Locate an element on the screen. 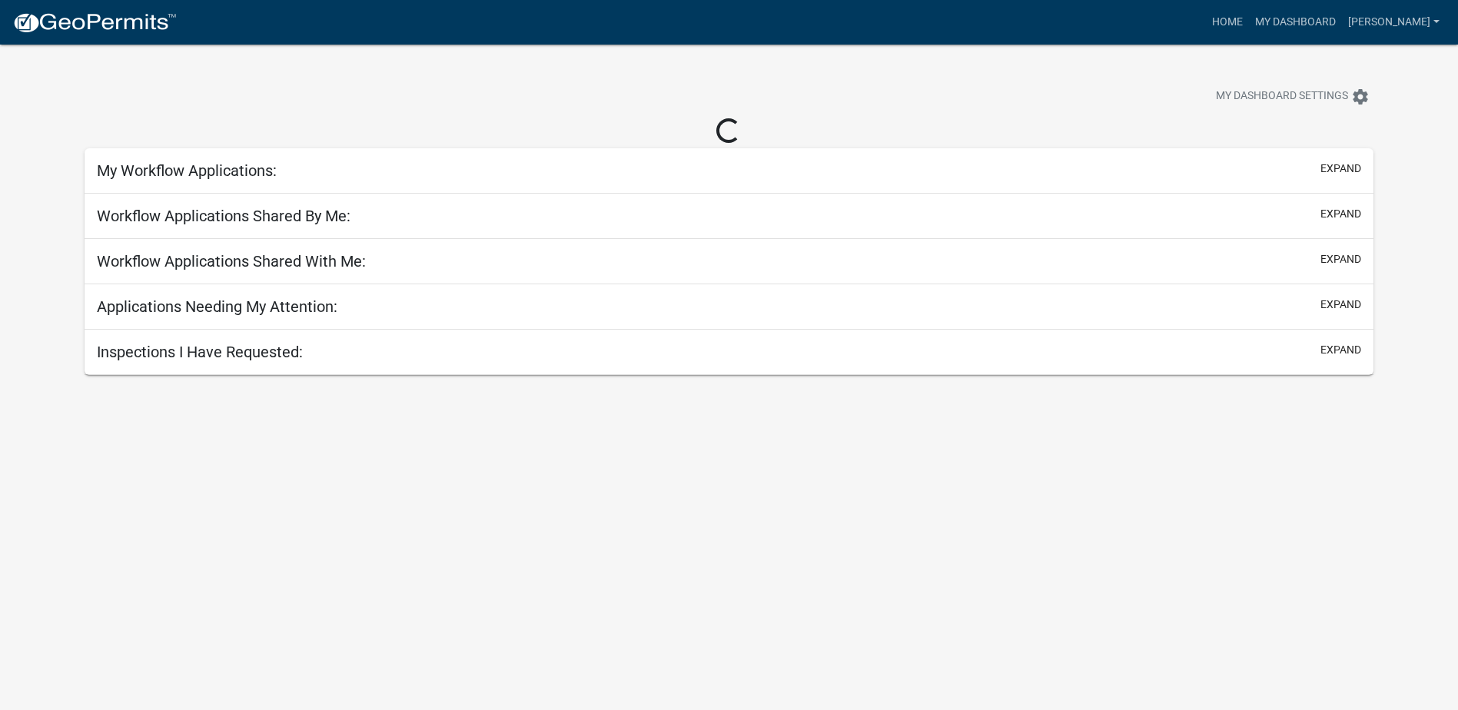  i: settings is located at coordinates (1360, 97).